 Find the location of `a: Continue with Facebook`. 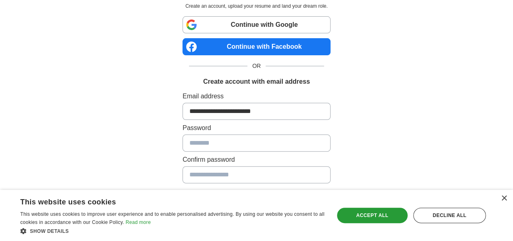

a: Continue with Facebook is located at coordinates (256, 47).